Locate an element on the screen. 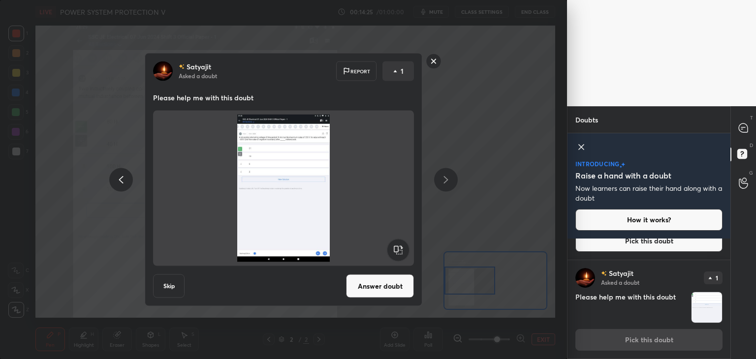 This screenshot has width=756, height=359. p: introducing is located at coordinates (597, 164).